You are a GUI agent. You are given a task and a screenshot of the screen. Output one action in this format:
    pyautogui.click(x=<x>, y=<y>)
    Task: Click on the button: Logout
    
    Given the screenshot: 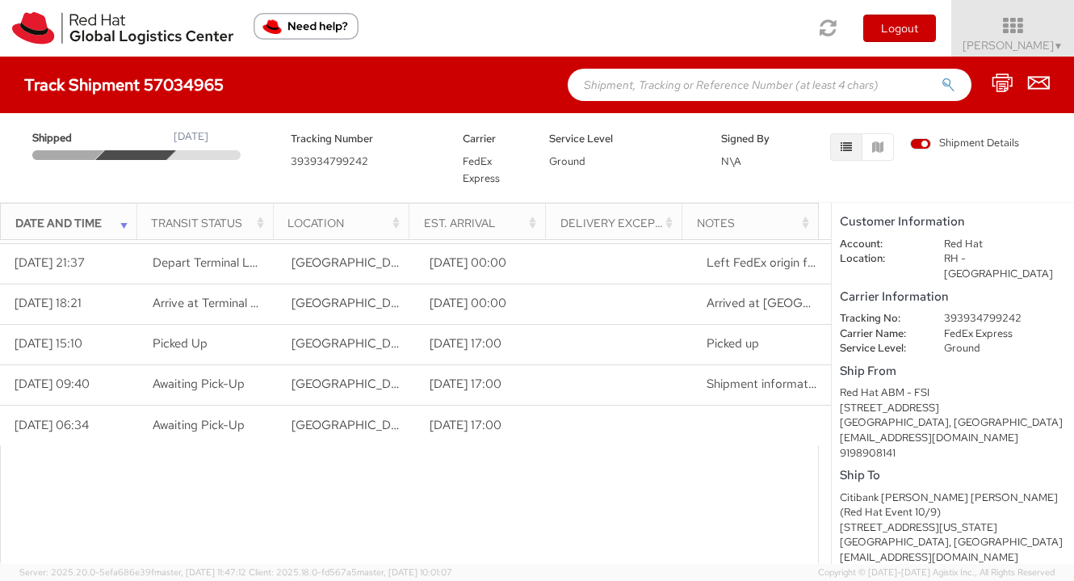 What is the action you would take?
    pyautogui.click(x=900, y=28)
    